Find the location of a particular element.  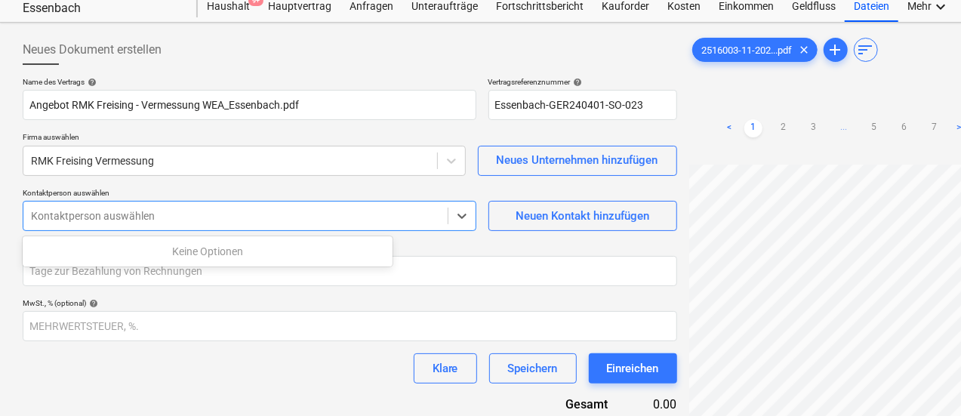

div: 2516003-11-202...pdf is located at coordinates (755, 50).